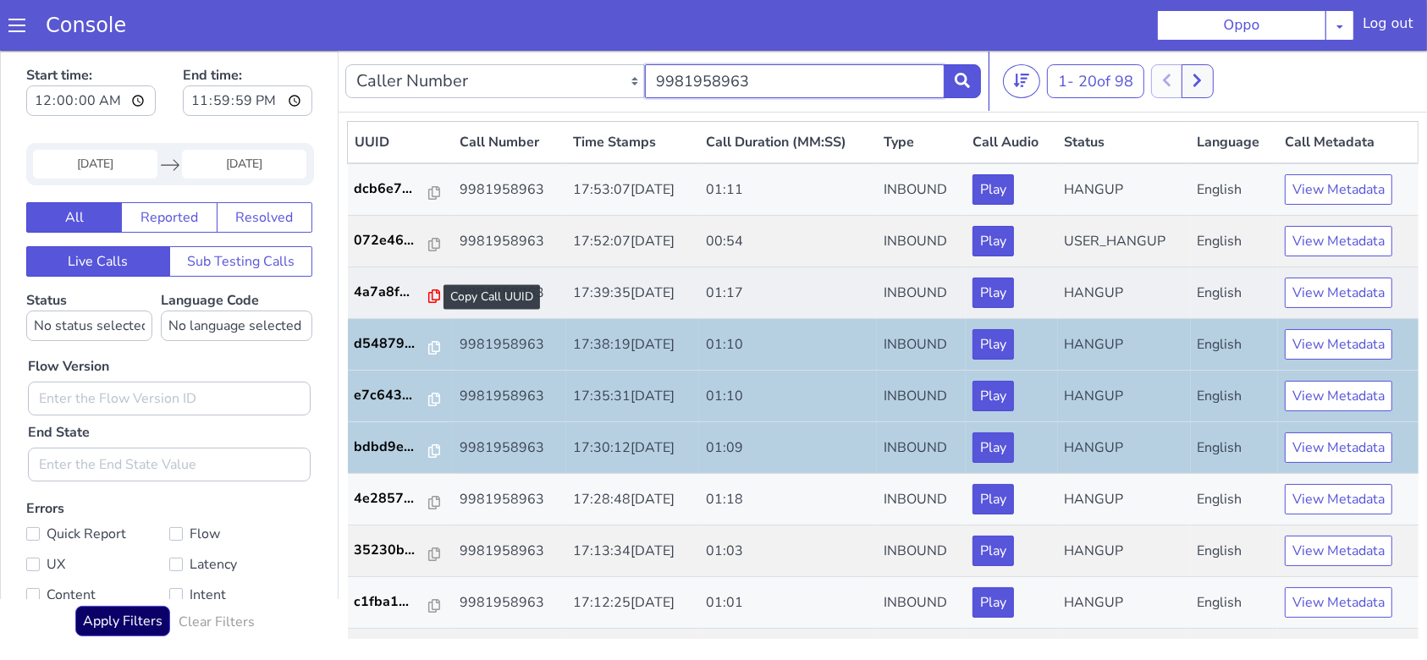 This screenshot has height=660, width=1427. Describe the element at coordinates (69, 316) in the screenshot. I see `label: Flow Version` at that location.